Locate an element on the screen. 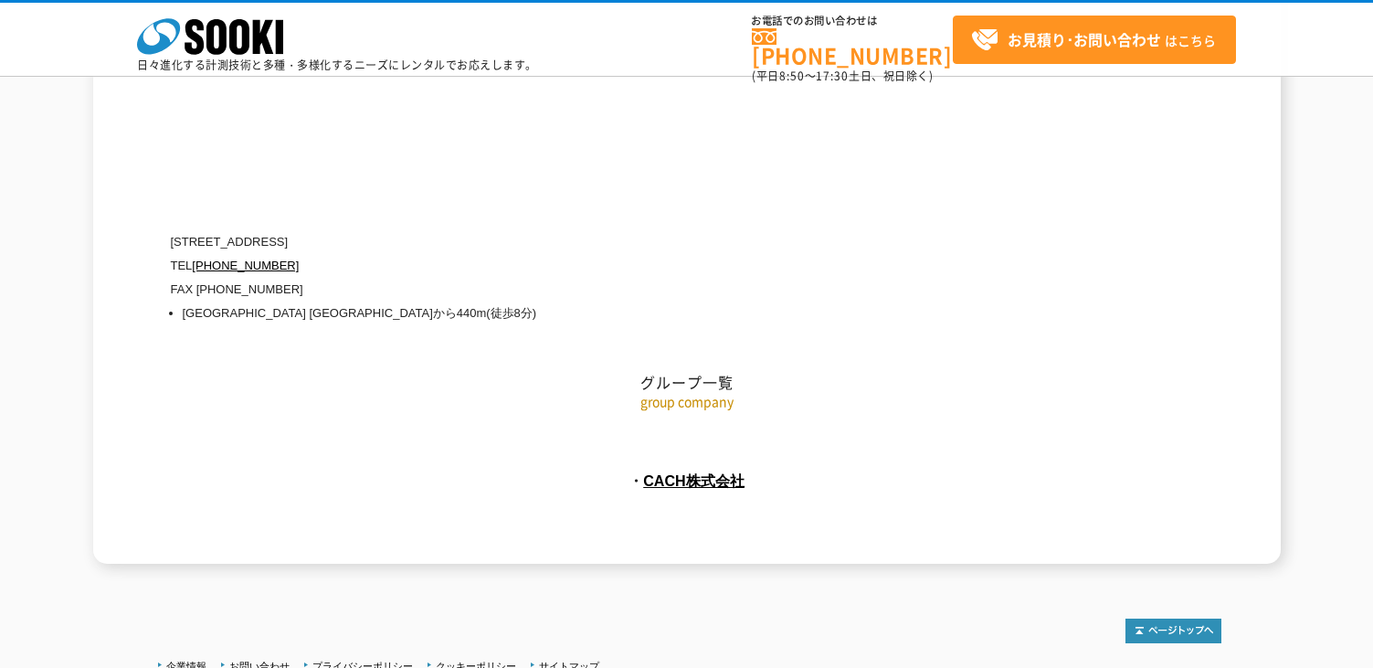  span: 8:50 is located at coordinates (792, 76).